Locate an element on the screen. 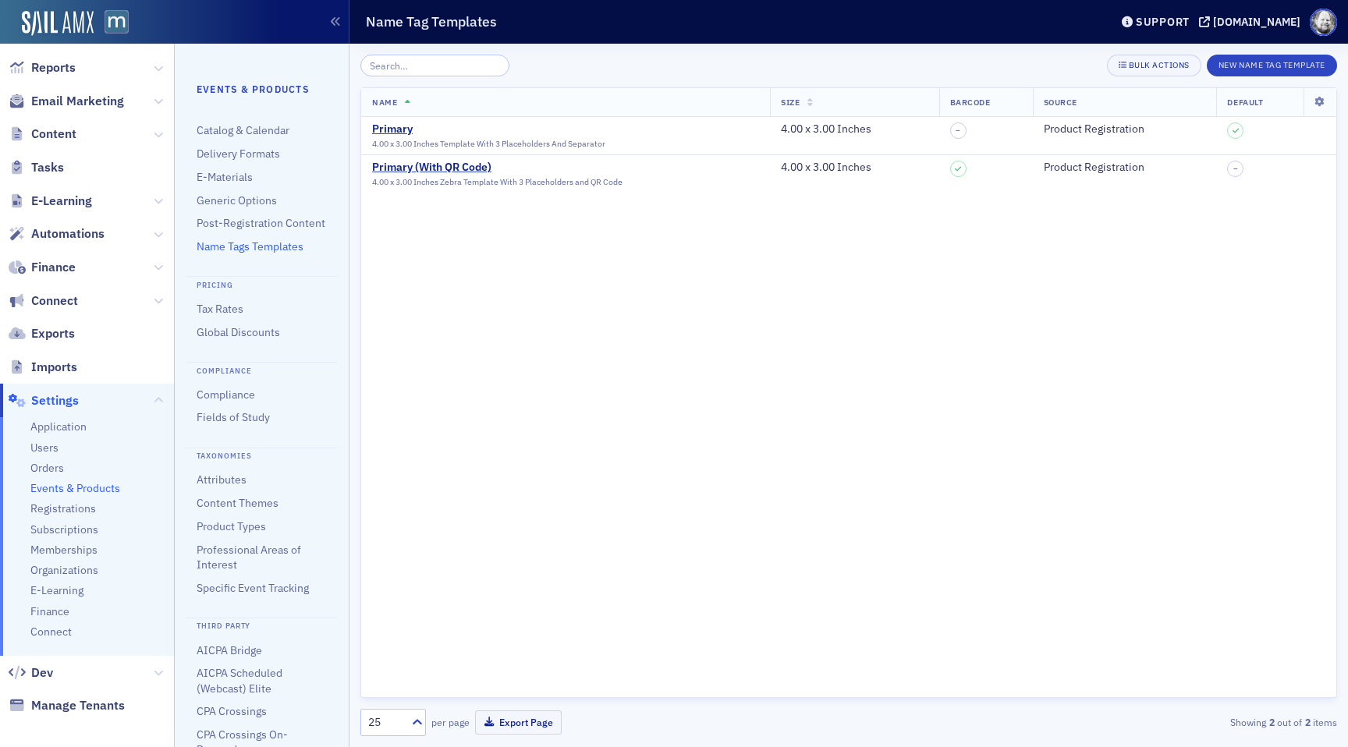 Image resolution: width=1348 pixels, height=747 pixels. span: Organizations is located at coordinates (64, 570).